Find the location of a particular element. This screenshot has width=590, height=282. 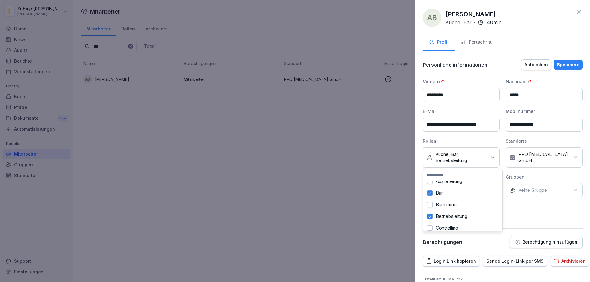

p: Berechtigungen is located at coordinates (442, 242).